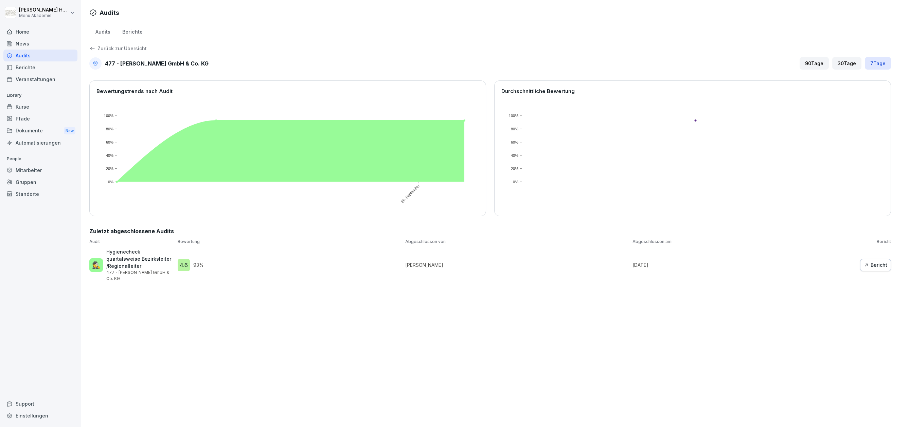 The image size is (910, 427). Describe the element at coordinates (878, 63) in the screenshot. I see `div: 7 Tage` at that location.